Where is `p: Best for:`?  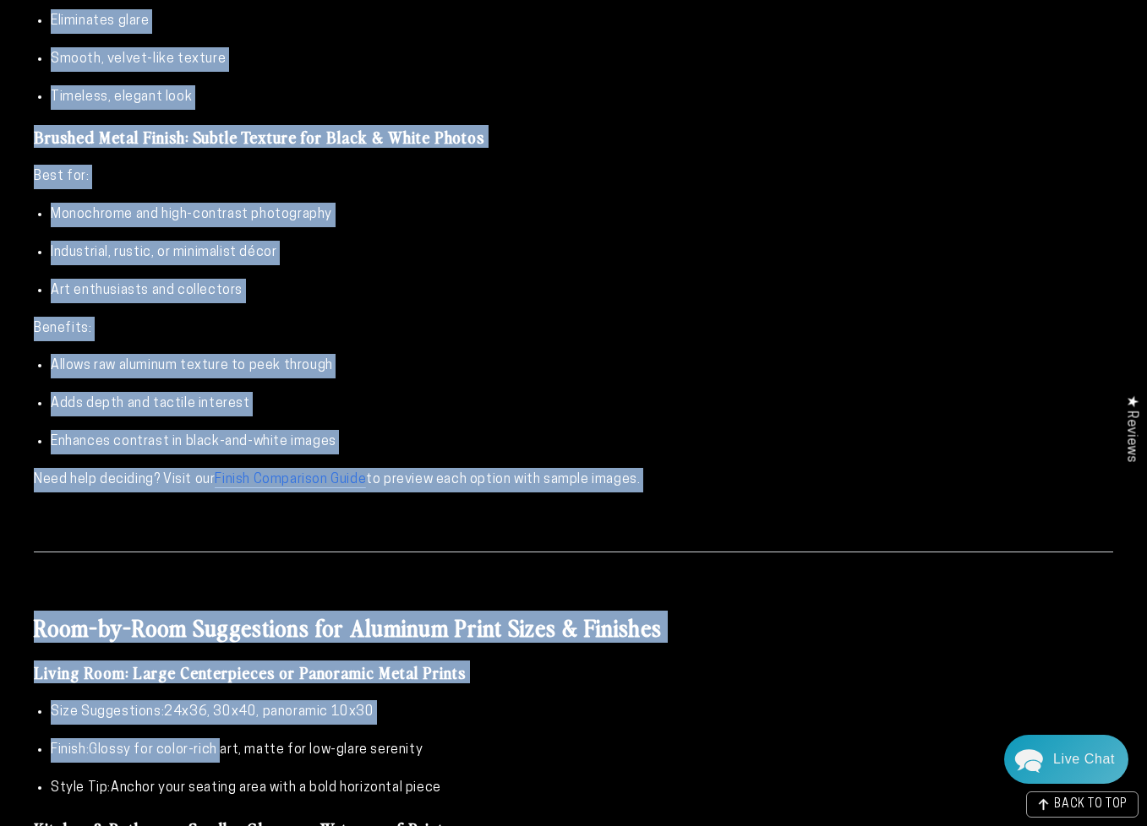
p: Best for: is located at coordinates (573, 177).